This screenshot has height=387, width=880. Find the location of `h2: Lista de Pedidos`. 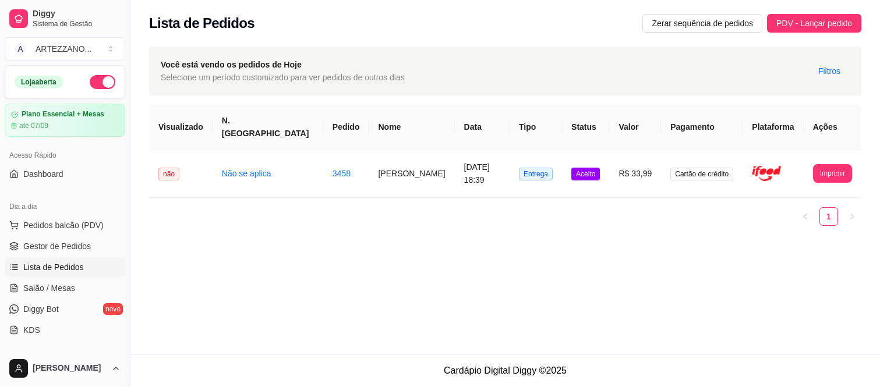

h2: Lista de Pedidos is located at coordinates (202, 23).